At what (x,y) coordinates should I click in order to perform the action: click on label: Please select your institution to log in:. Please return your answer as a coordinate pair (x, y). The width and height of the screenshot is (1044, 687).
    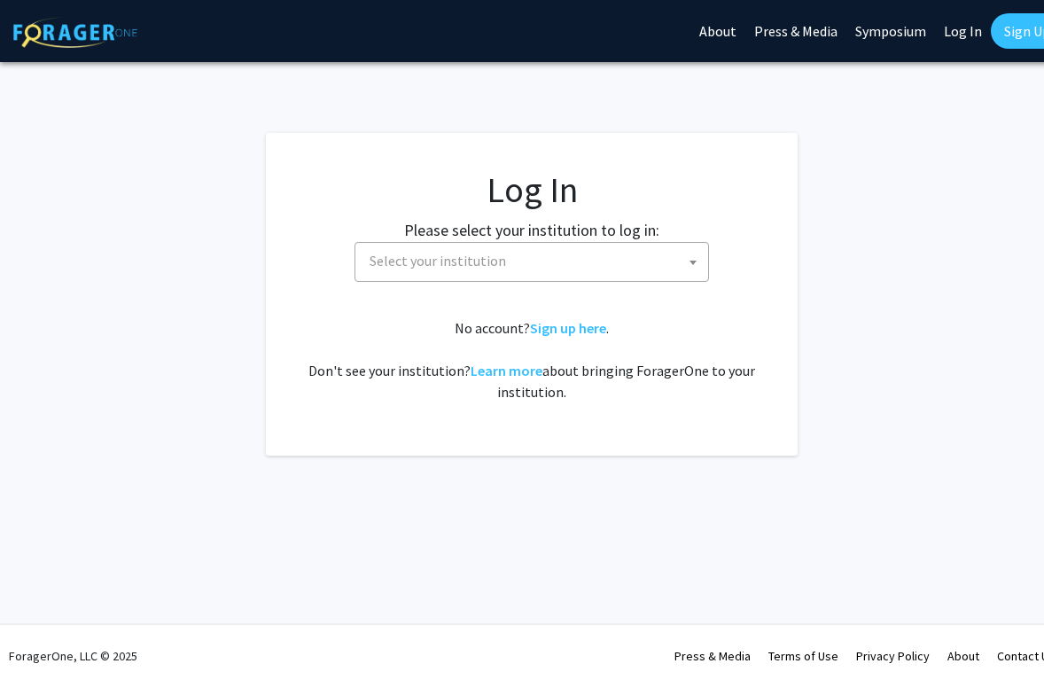
    Looking at the image, I should click on (532, 230).